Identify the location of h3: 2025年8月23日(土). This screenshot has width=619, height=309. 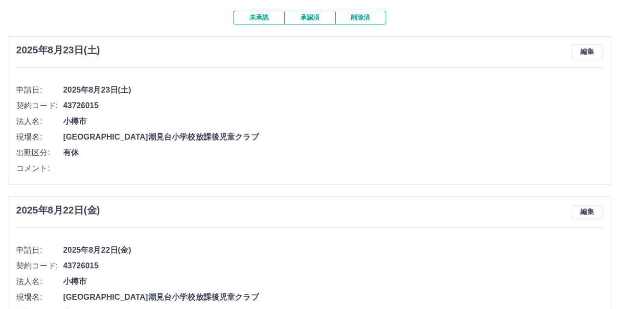
(58, 50).